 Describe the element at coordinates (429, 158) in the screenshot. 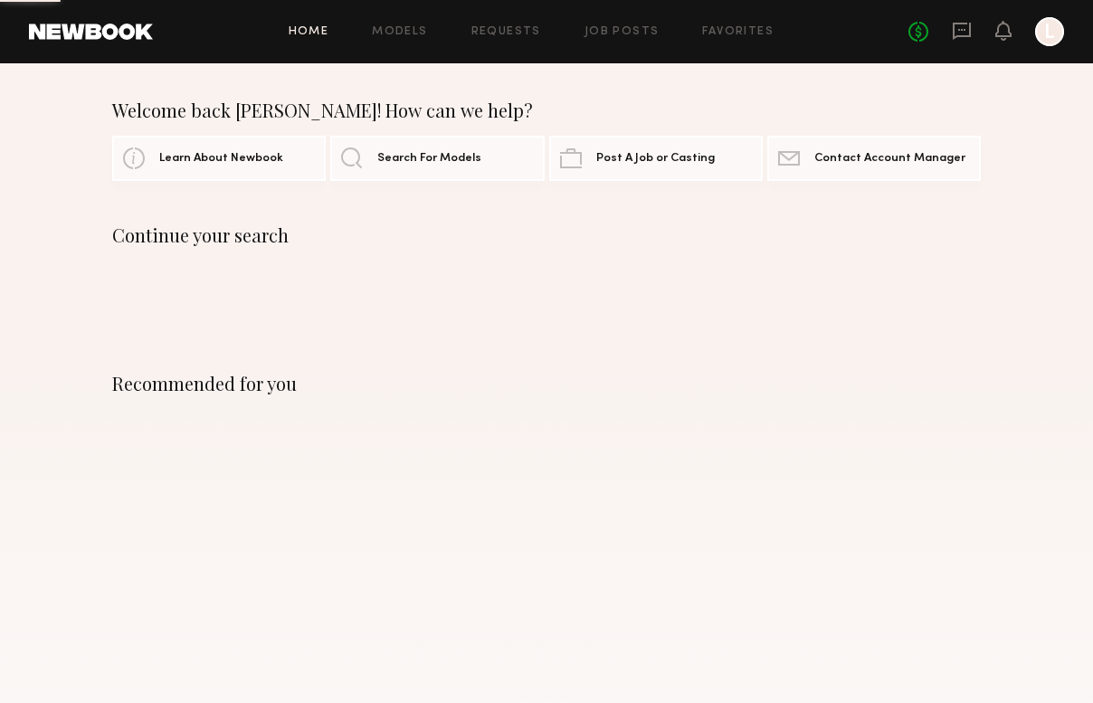

I see `span: Search For Models` at that location.